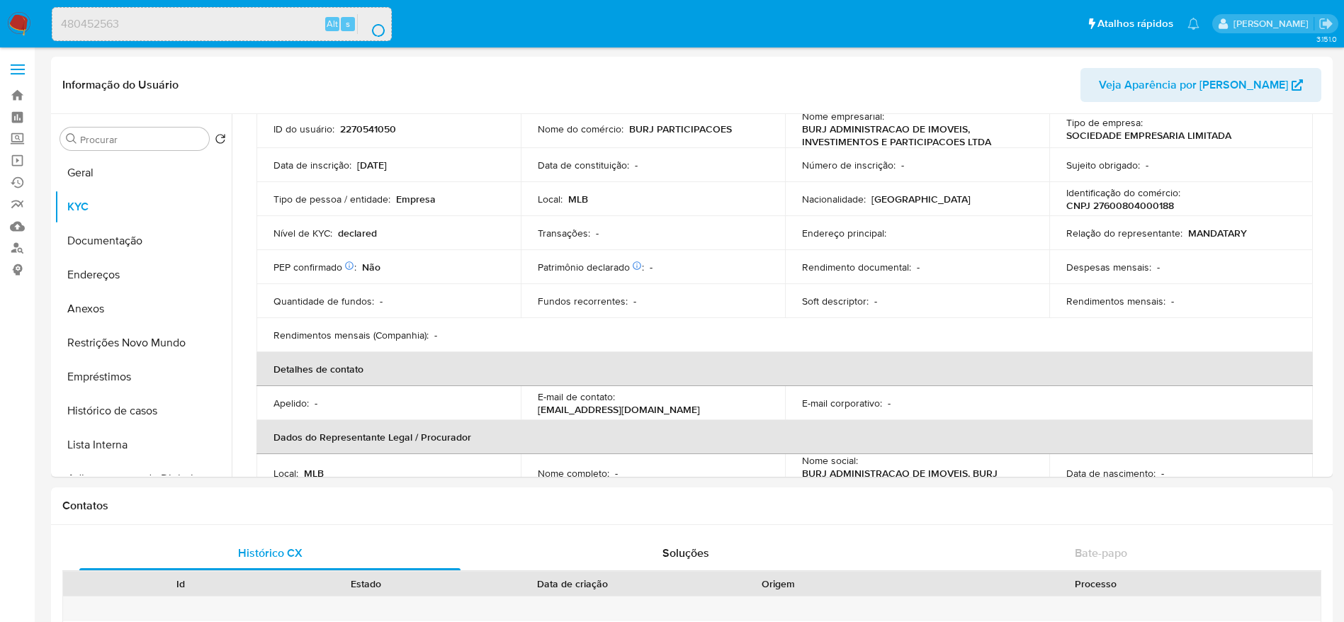 This screenshot has height=622, width=1344. What do you see at coordinates (576, 397) in the screenshot?
I see `p: E-mail de contato :` at bounding box center [576, 397].